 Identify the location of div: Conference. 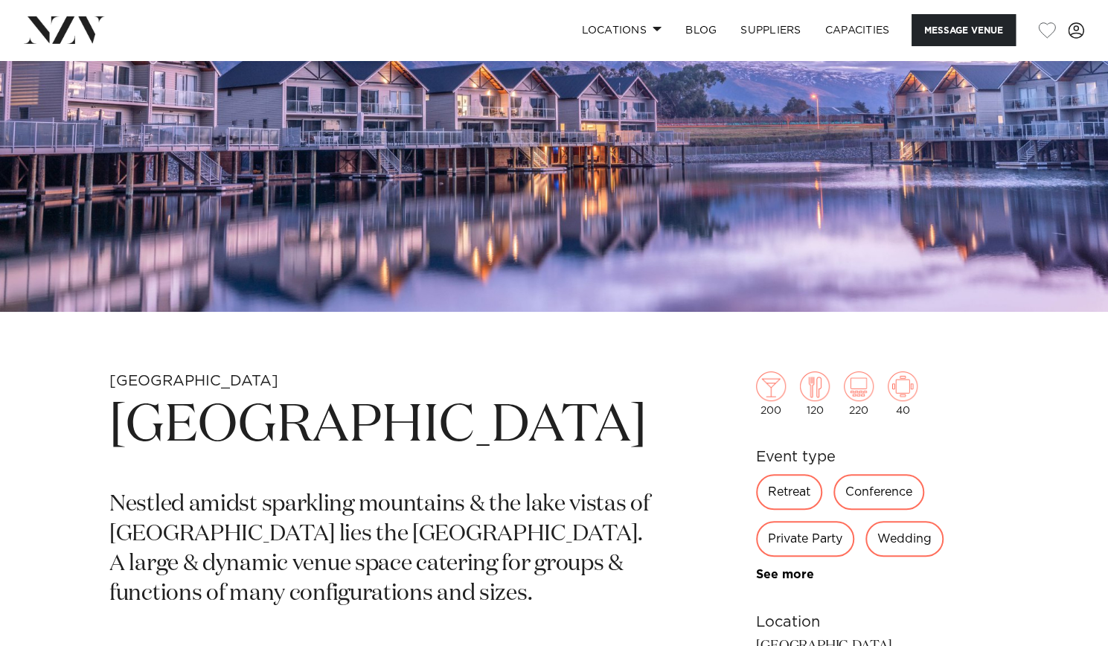
(879, 492).